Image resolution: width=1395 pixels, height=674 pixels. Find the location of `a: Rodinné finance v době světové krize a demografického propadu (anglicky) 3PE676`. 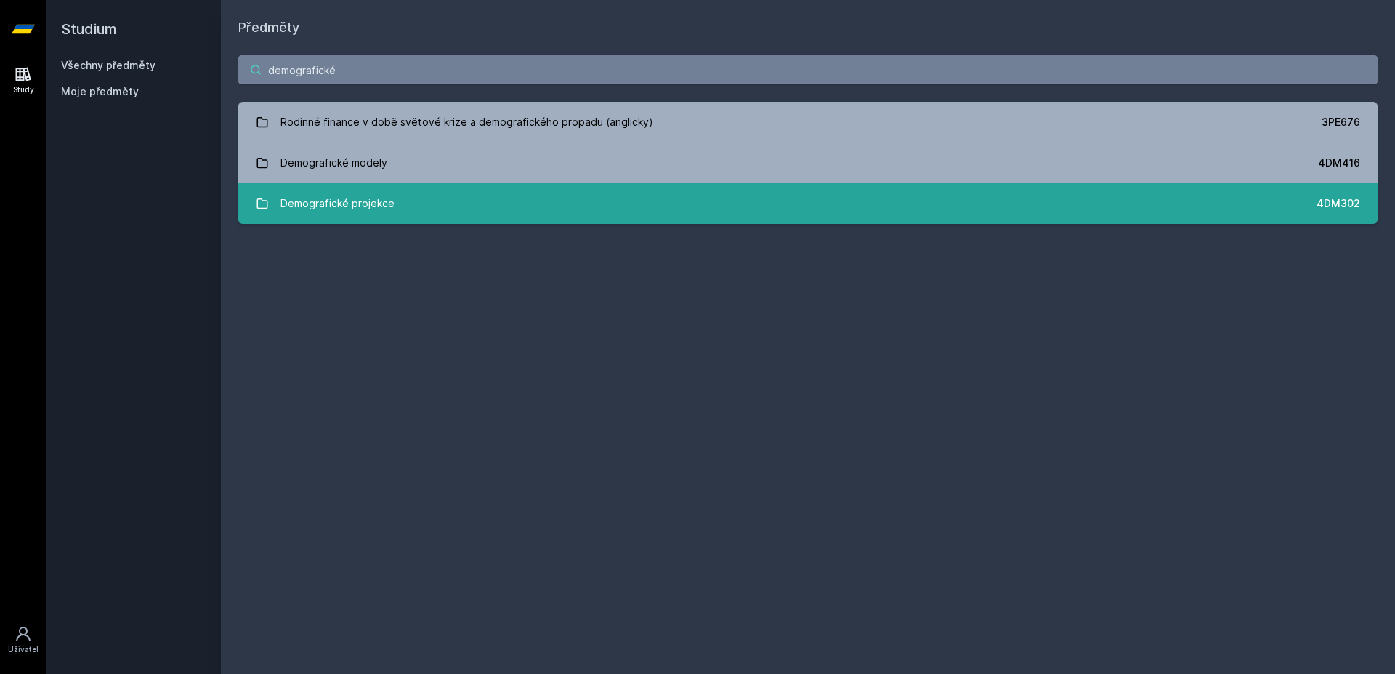

a: Rodinné finance v době světové krize a demografického propadu (anglicky) 3PE676 is located at coordinates (808, 122).